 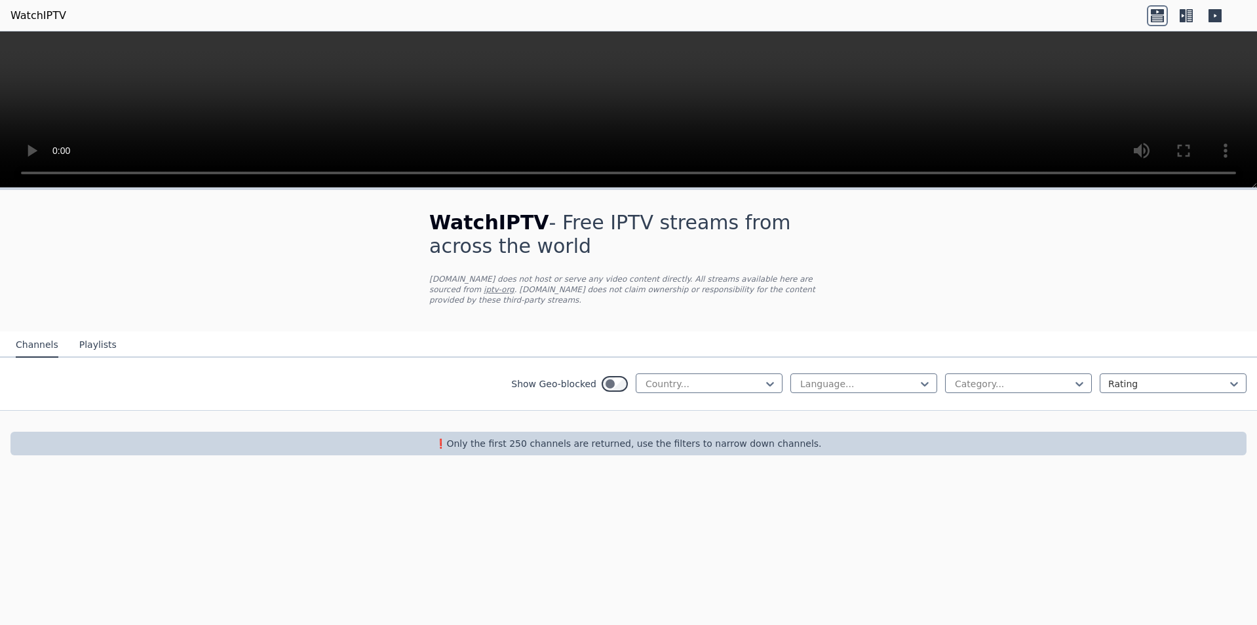 What do you see at coordinates (489, 222) in the screenshot?
I see `span: WatchIPTV` at bounding box center [489, 222].